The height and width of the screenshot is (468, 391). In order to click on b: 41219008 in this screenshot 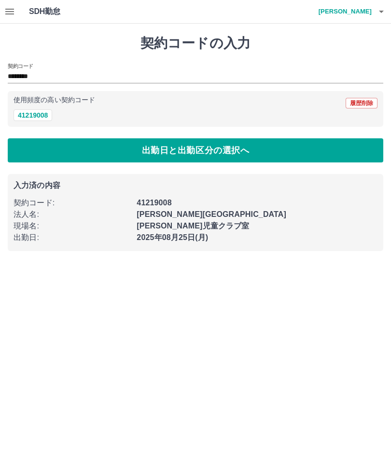, I will do `click(154, 203)`.